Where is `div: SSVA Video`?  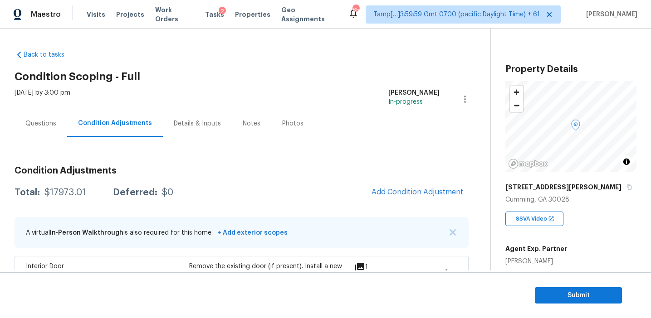
div: SSVA Video is located at coordinates (534, 219).